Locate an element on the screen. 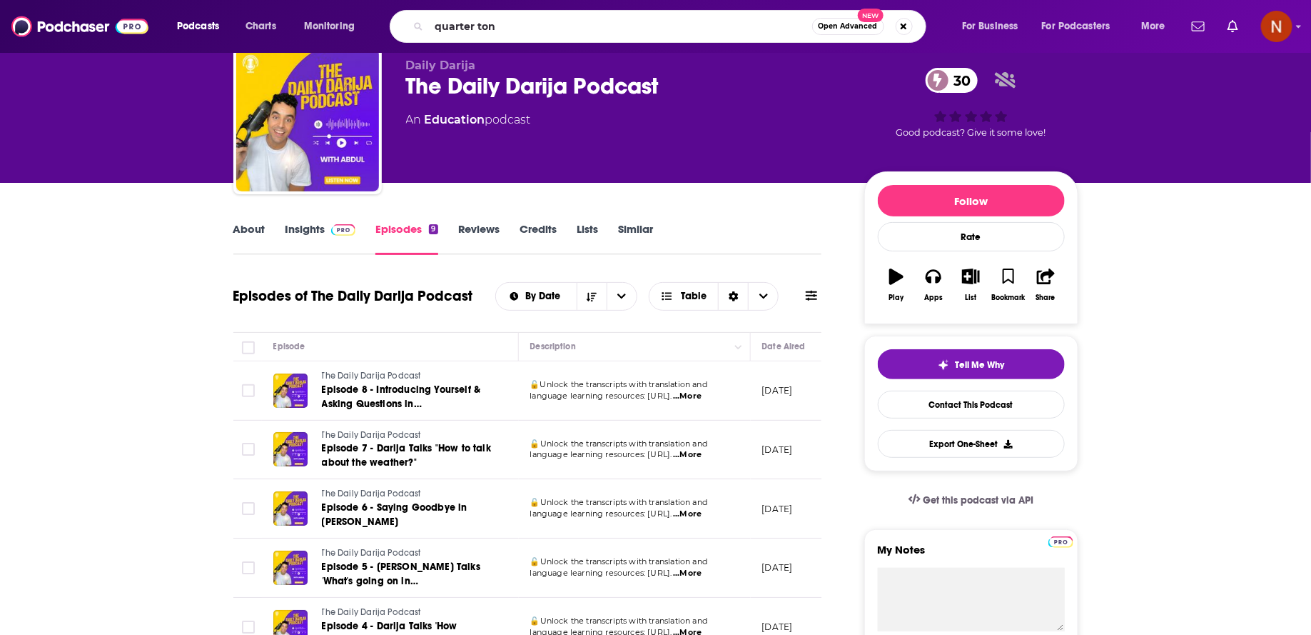 This screenshot has width=1311, height=635. button: Show profile menu is located at coordinates (1277, 26).